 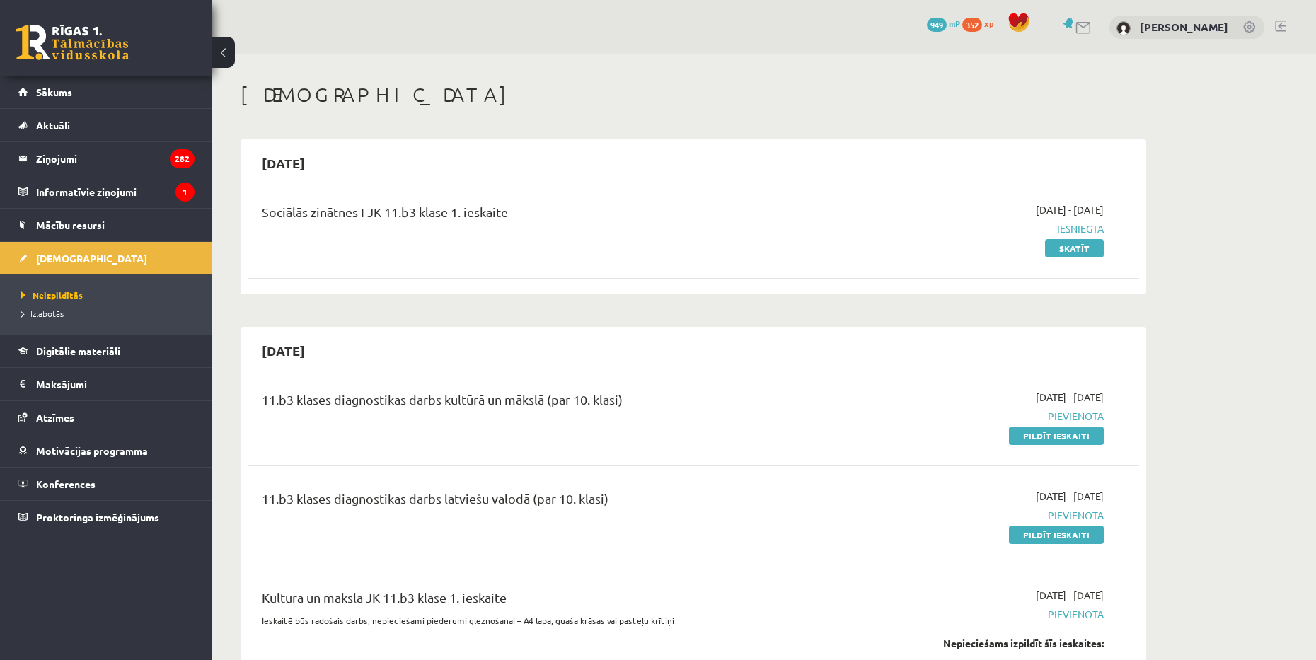 I want to click on span: Konferences, so click(x=66, y=484).